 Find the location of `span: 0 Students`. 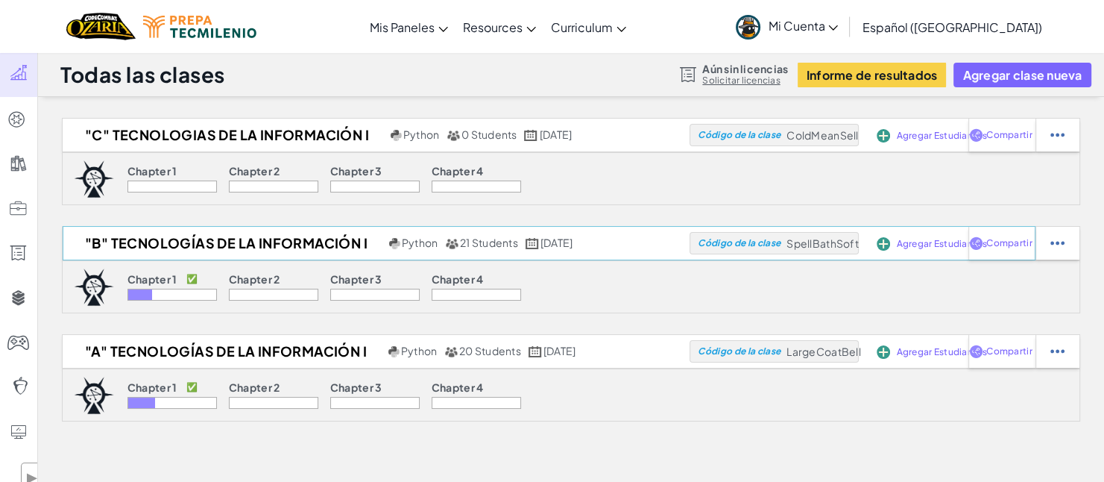

span: 0 Students is located at coordinates (489, 134).